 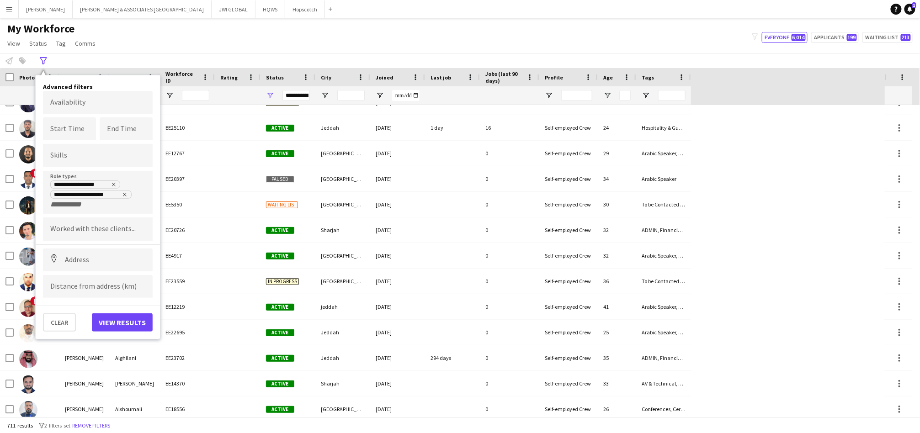 I want to click on img: Abdul karim Shaik, so click(x=28, y=283).